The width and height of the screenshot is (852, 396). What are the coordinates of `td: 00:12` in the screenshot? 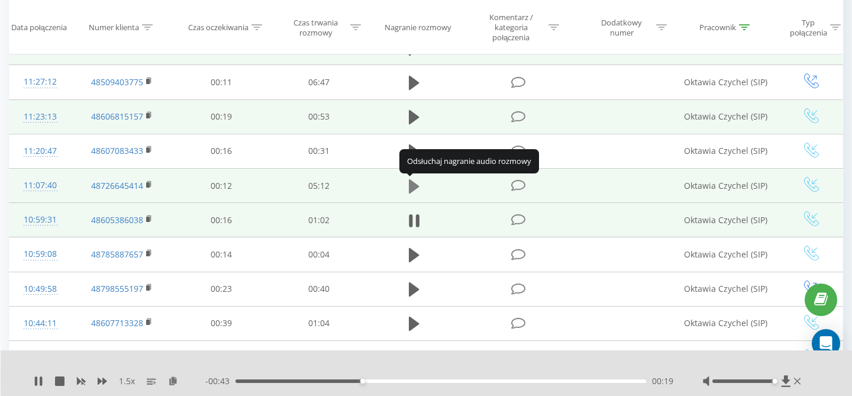 It's located at (221, 186).